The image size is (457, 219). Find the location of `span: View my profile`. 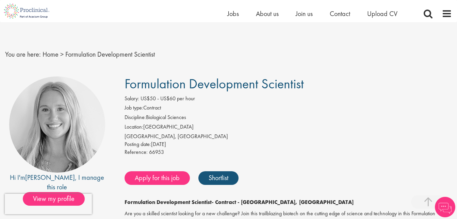

span: View my profile is located at coordinates (54, 199).